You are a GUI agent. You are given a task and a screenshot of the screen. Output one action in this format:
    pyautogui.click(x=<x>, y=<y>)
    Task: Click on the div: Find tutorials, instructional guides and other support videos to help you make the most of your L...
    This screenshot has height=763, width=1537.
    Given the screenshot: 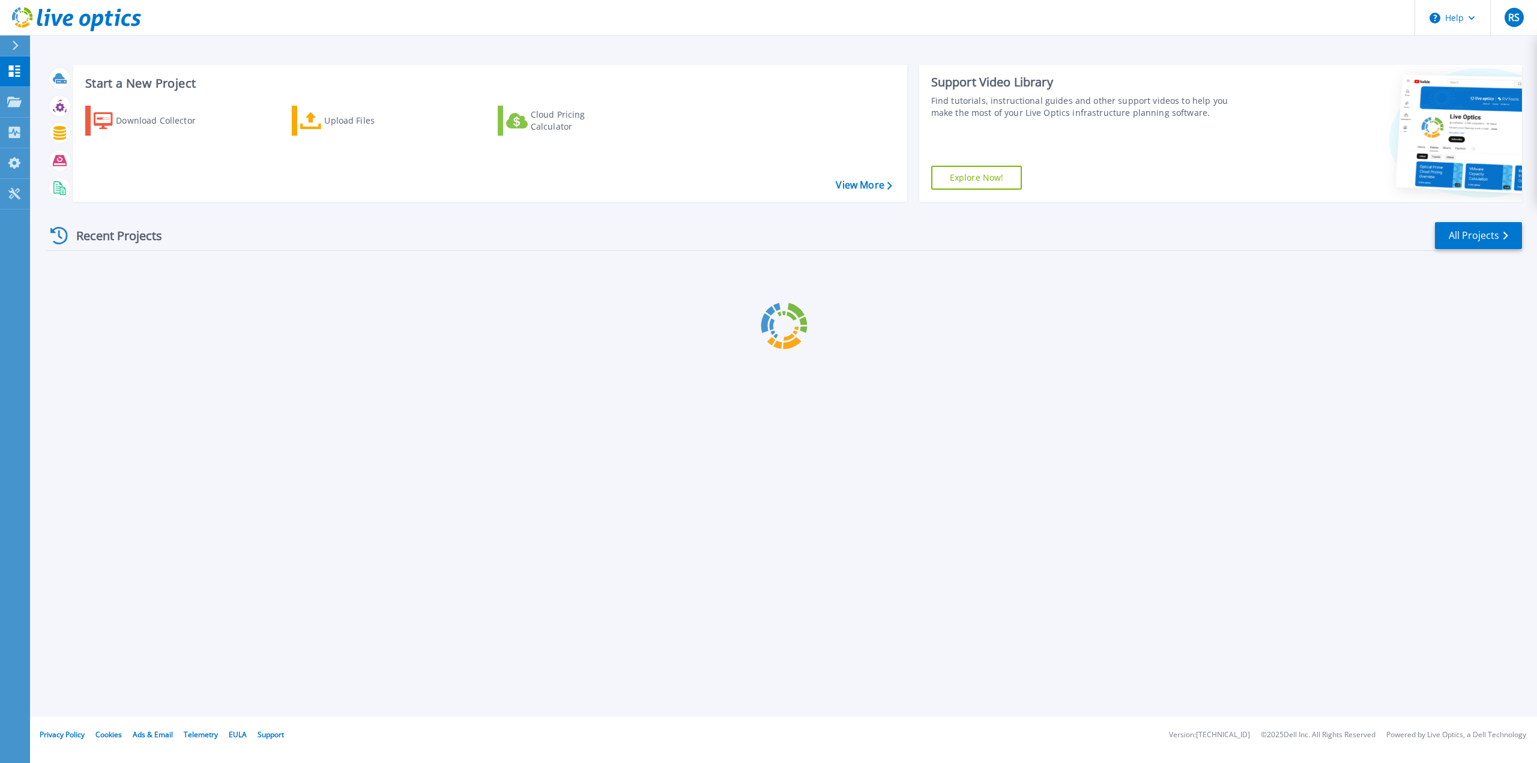 What is the action you would take?
    pyautogui.click(x=1086, y=107)
    